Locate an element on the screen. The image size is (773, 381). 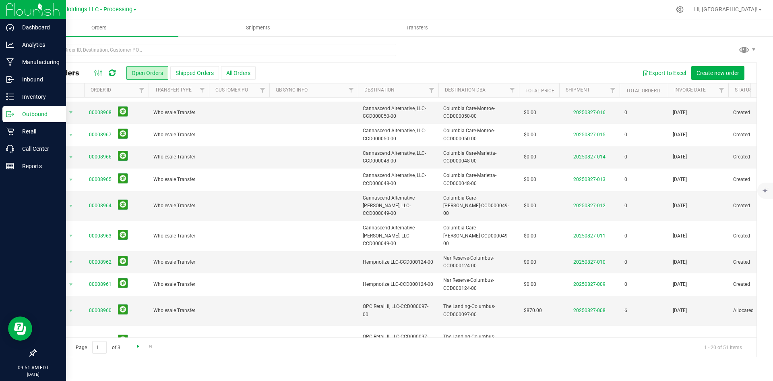
p: Retail is located at coordinates (38, 131).